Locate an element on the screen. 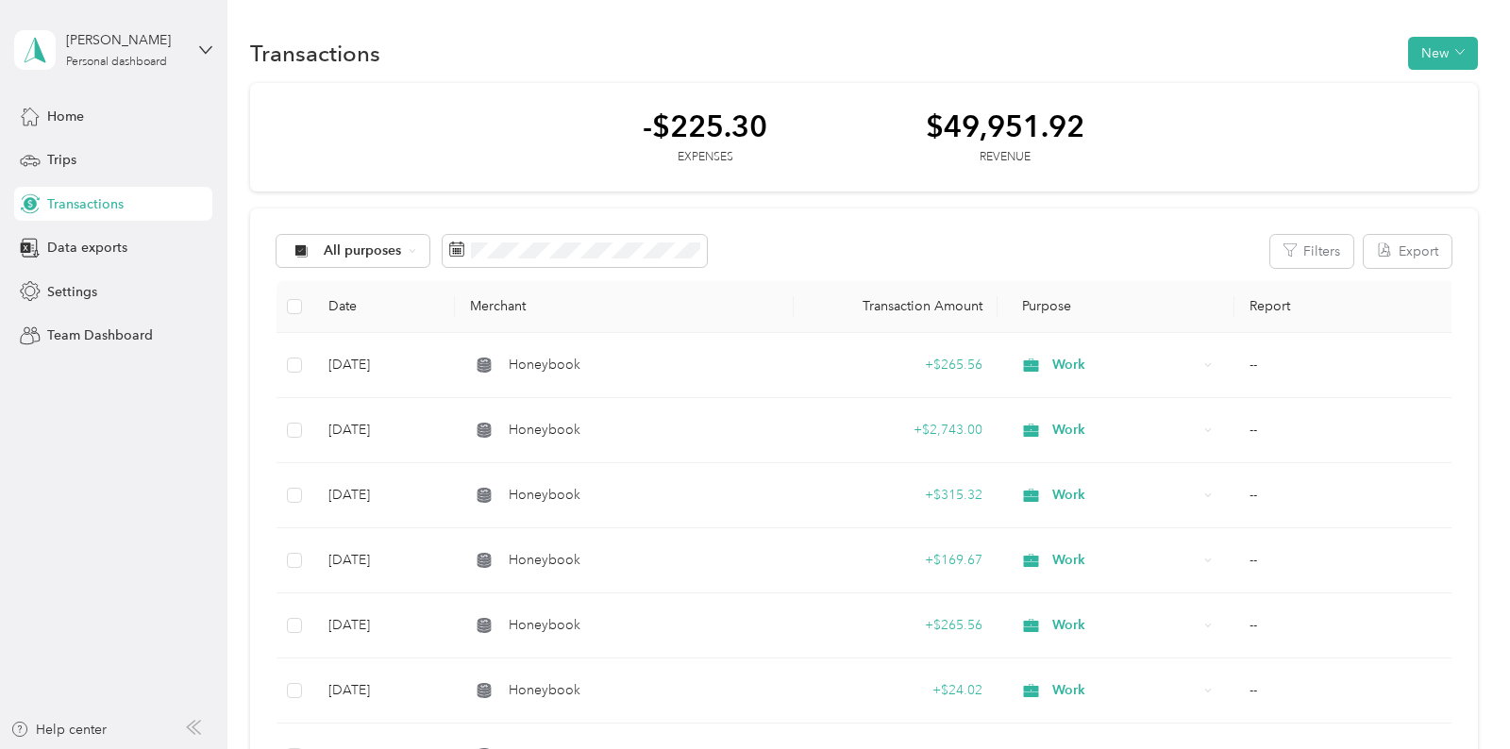 The width and height of the screenshot is (1510, 749). div: $49,951.92 is located at coordinates (1005, 126).